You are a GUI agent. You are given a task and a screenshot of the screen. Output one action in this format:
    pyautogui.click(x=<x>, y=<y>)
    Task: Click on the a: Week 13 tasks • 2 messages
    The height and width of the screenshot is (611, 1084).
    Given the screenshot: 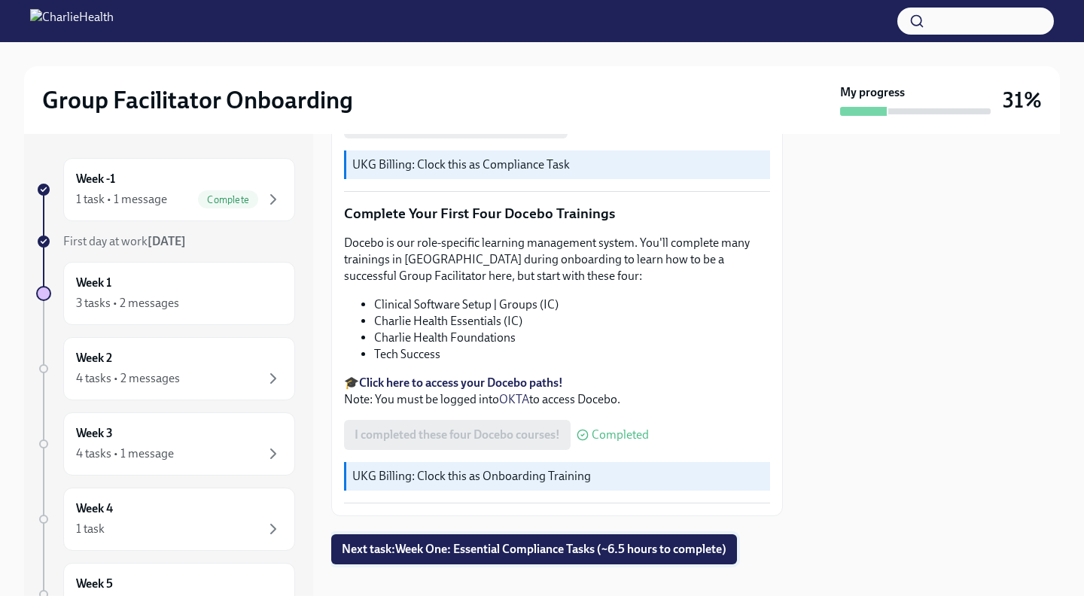 What is the action you would take?
    pyautogui.click(x=166, y=293)
    